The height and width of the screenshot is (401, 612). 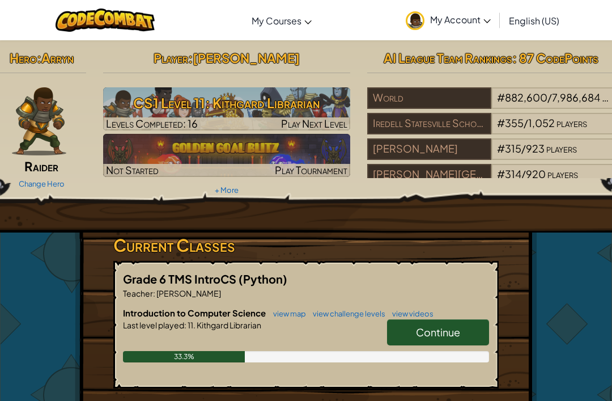 What do you see at coordinates (41, 166) in the screenshot?
I see `span: Raider` at bounding box center [41, 166].